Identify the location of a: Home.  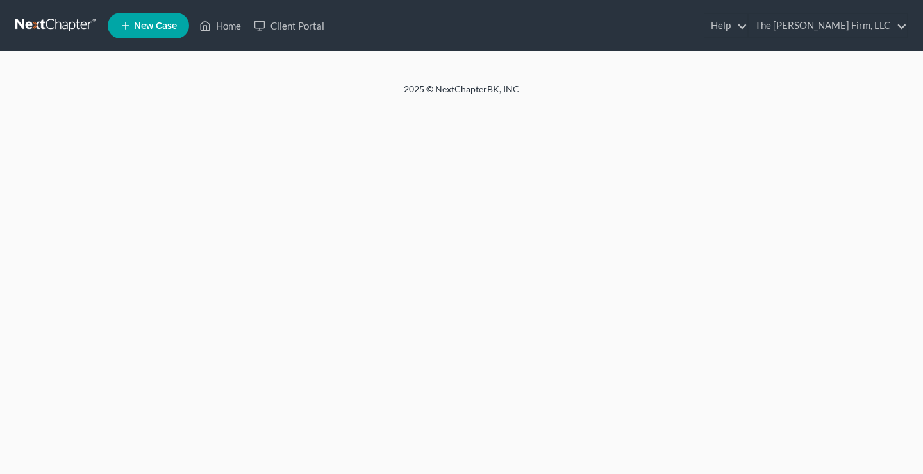
(220, 26).